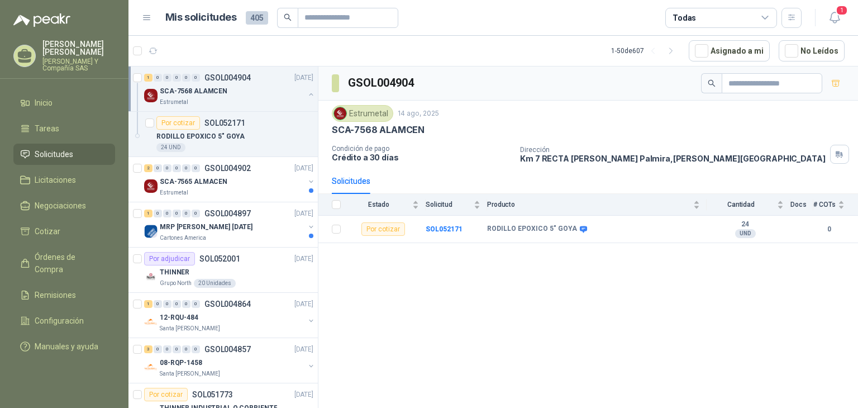 Image resolution: width=858 pixels, height=408 pixels. I want to click on a: Negociaciones, so click(64, 206).